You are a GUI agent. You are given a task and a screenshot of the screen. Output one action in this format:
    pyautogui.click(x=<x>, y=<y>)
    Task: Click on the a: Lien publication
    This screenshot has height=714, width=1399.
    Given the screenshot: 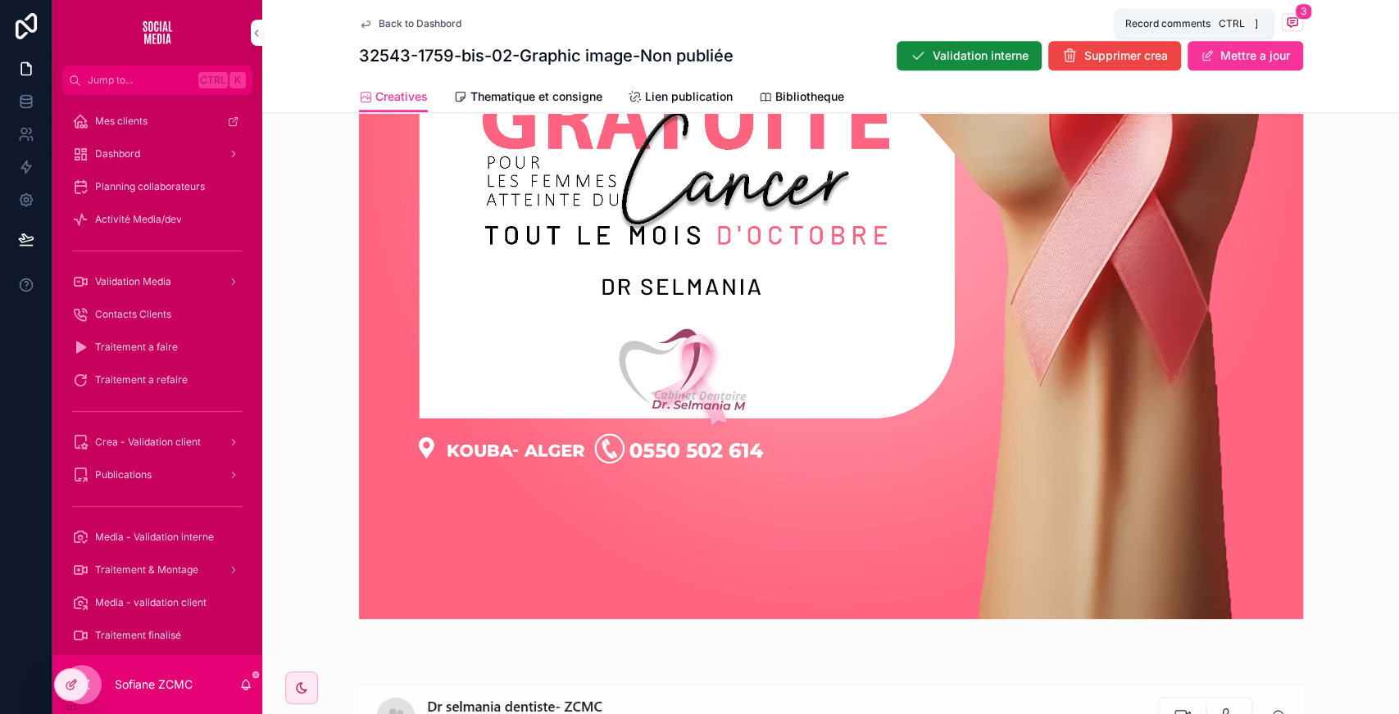 What is the action you would take?
    pyautogui.click(x=680, y=98)
    